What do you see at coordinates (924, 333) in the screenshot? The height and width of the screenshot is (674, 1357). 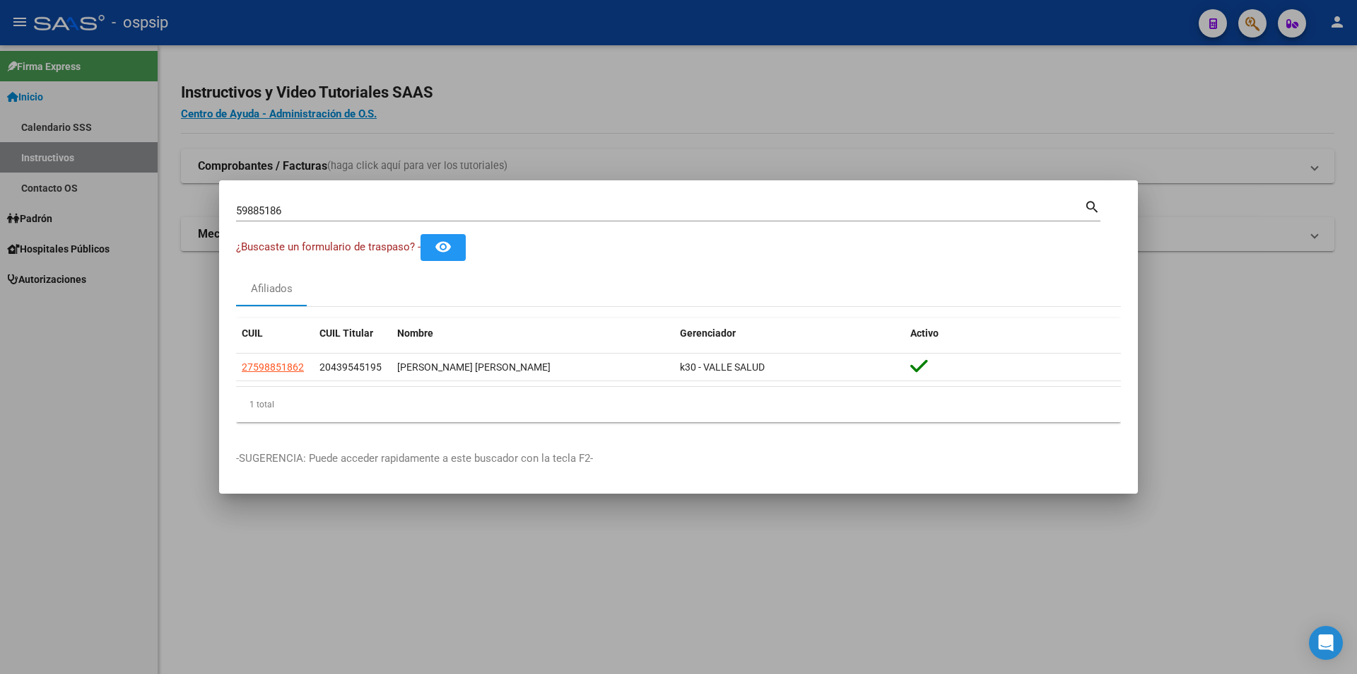 I see `span: Activo` at bounding box center [924, 333].